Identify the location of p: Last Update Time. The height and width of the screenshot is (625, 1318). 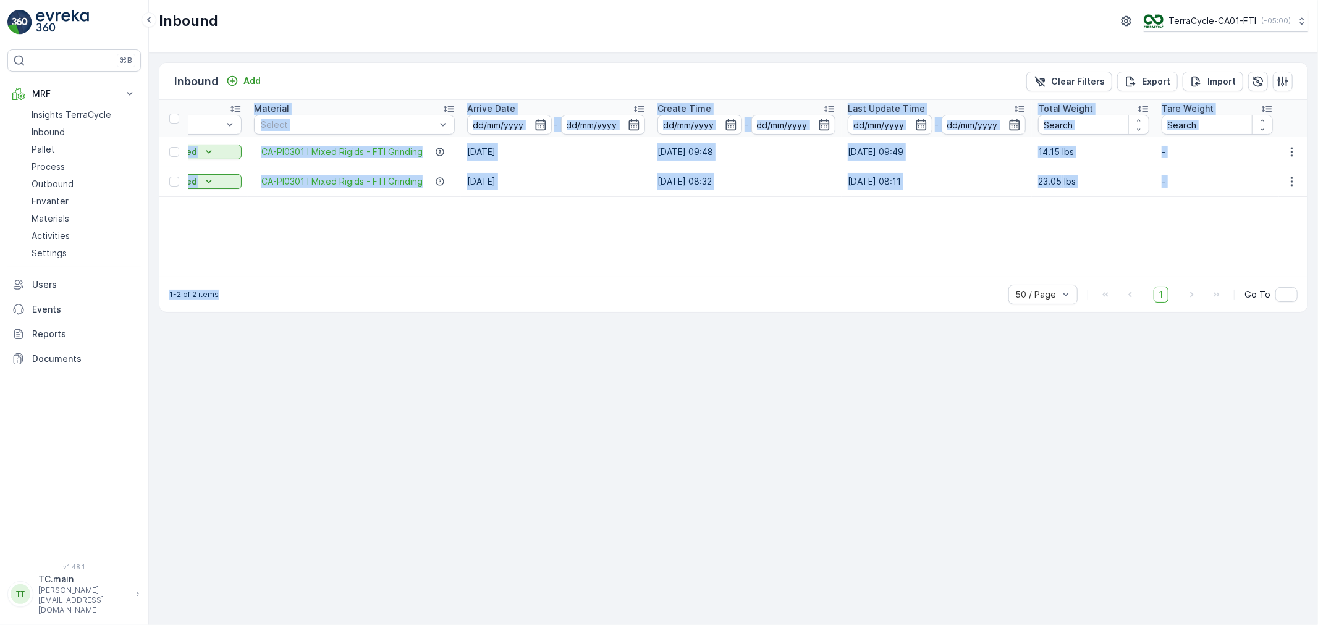
(886, 109).